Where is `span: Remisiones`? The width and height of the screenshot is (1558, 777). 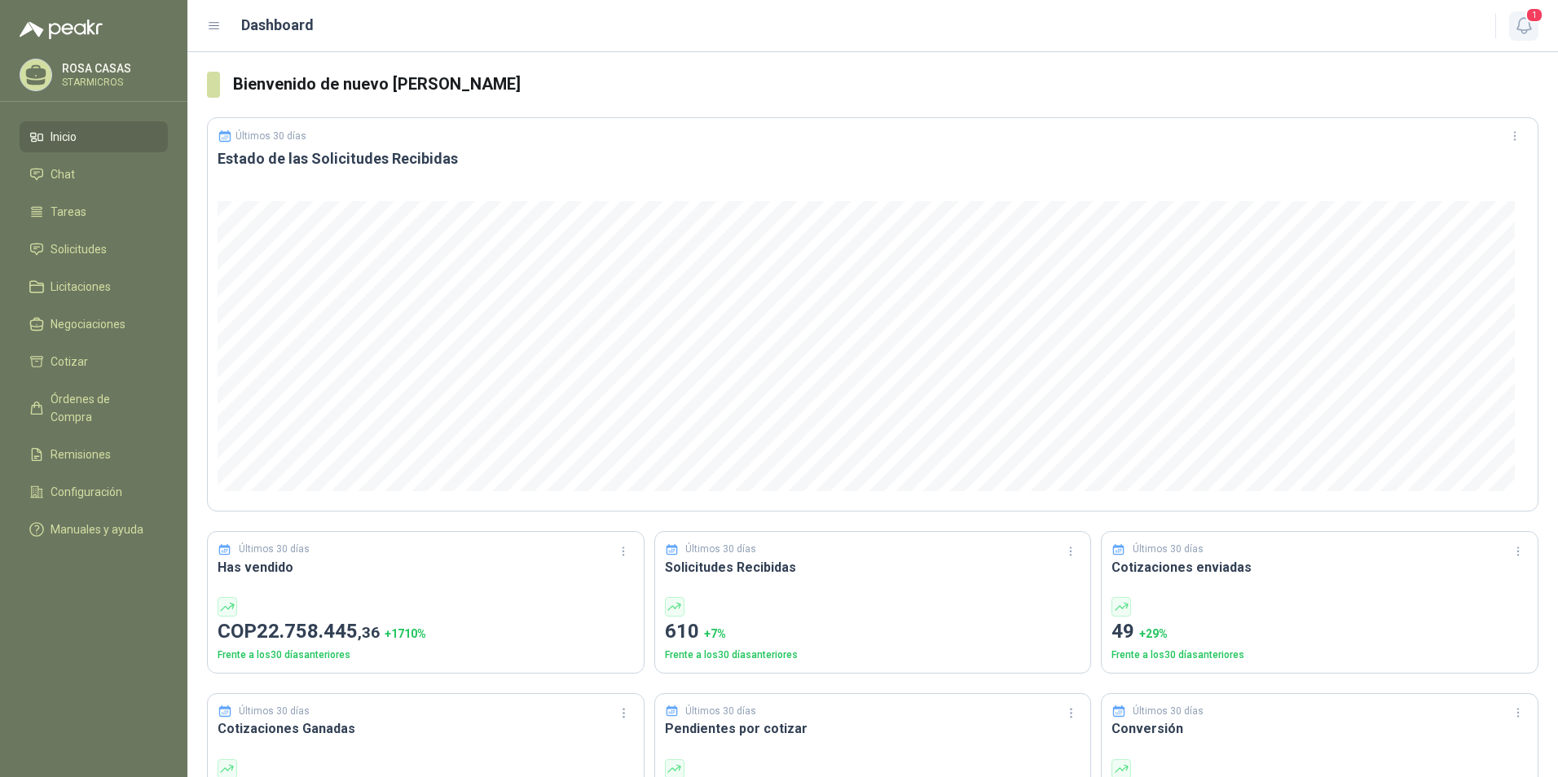 span: Remisiones is located at coordinates (81, 455).